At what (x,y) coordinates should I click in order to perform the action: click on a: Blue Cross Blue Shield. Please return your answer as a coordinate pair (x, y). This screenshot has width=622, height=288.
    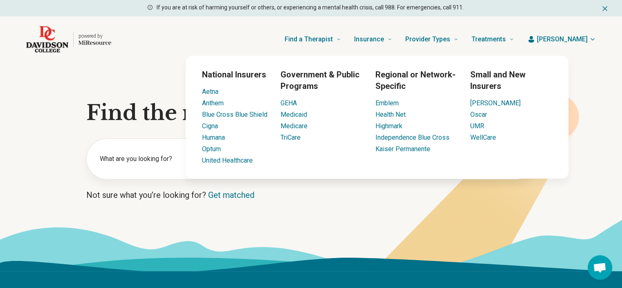
    Looking at the image, I should click on (235, 114).